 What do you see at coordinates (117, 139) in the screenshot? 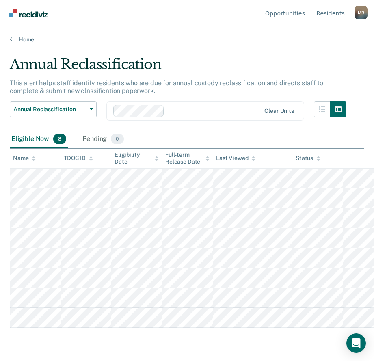
I see `span: 0` at bounding box center [117, 139].